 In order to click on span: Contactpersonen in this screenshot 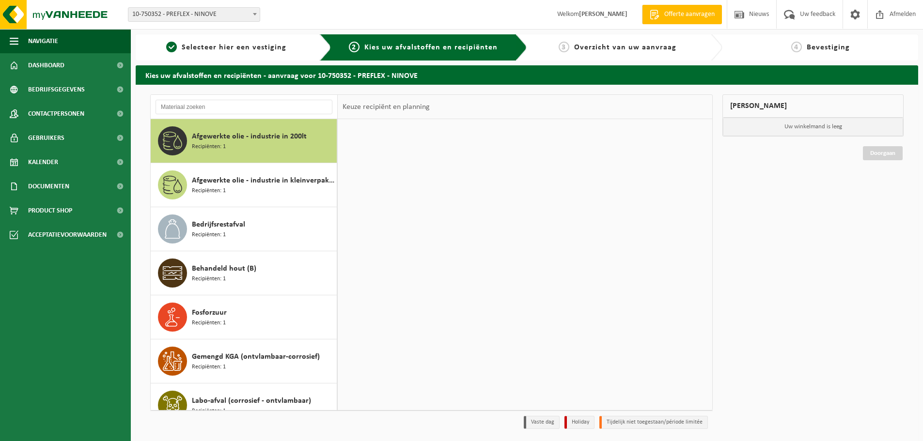, I will do `click(56, 114)`.